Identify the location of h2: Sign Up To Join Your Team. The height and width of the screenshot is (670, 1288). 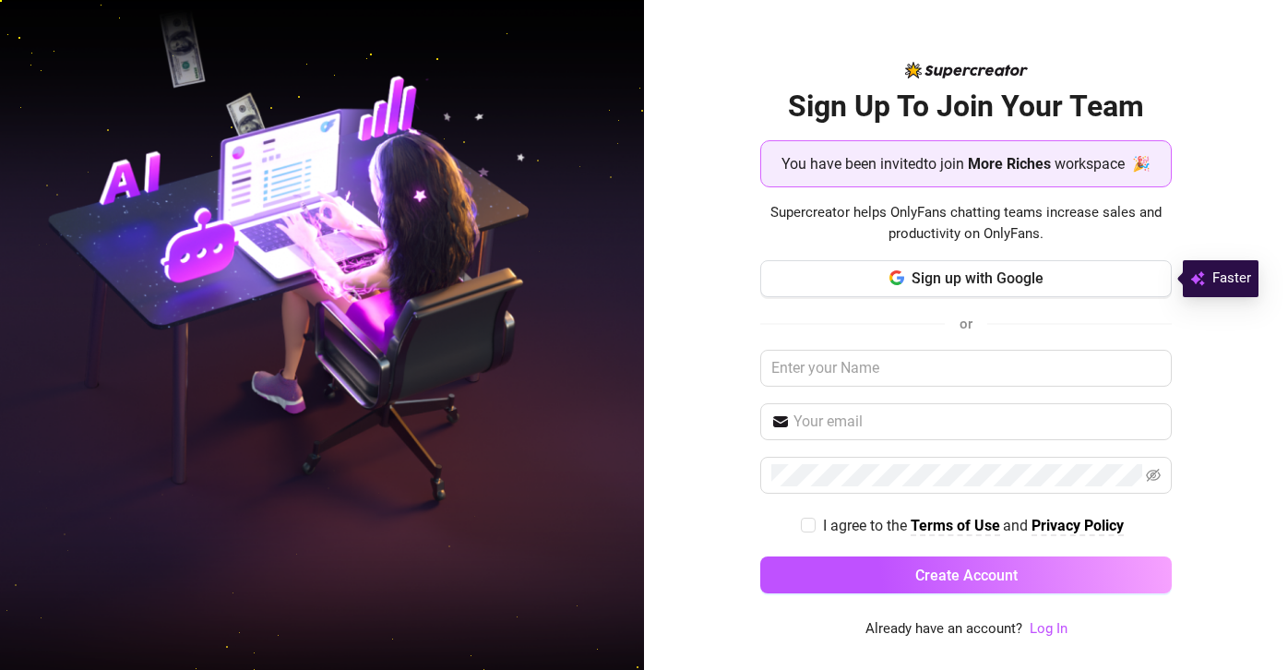
(966, 106).